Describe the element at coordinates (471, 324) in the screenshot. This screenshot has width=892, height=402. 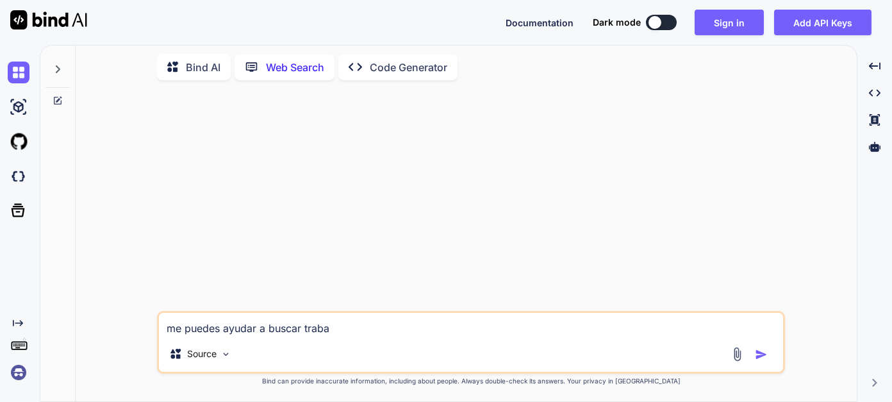
I see `textarea: me puedes ayudar a buscar traba` at that location.